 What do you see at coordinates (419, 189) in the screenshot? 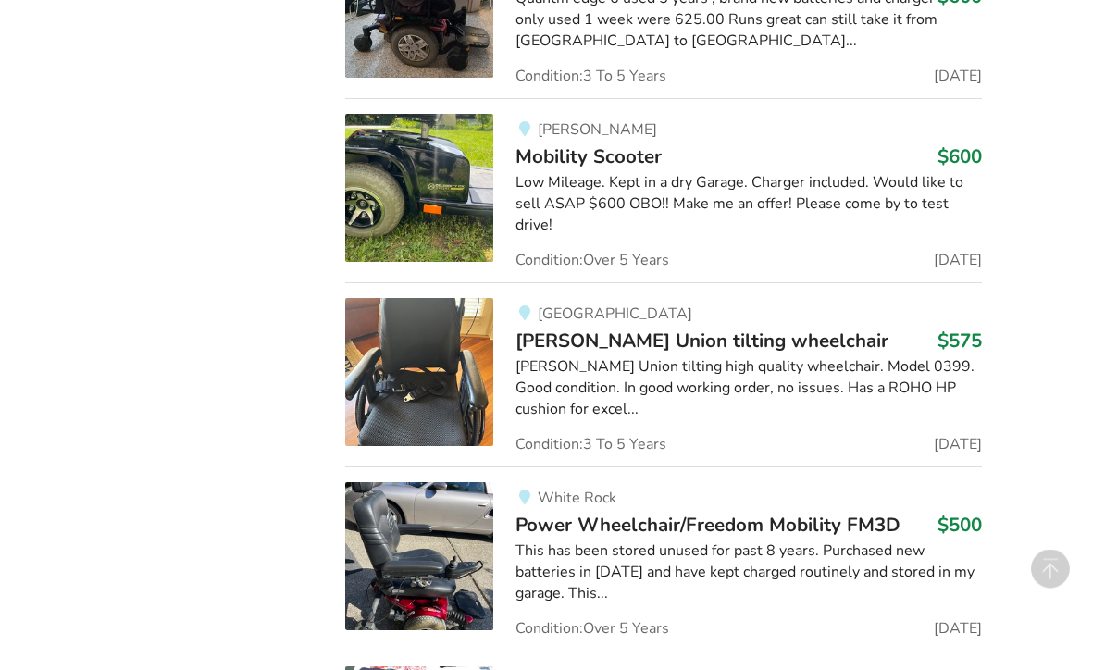
I see `img: mobility-mobility scooter` at bounding box center [419, 189].